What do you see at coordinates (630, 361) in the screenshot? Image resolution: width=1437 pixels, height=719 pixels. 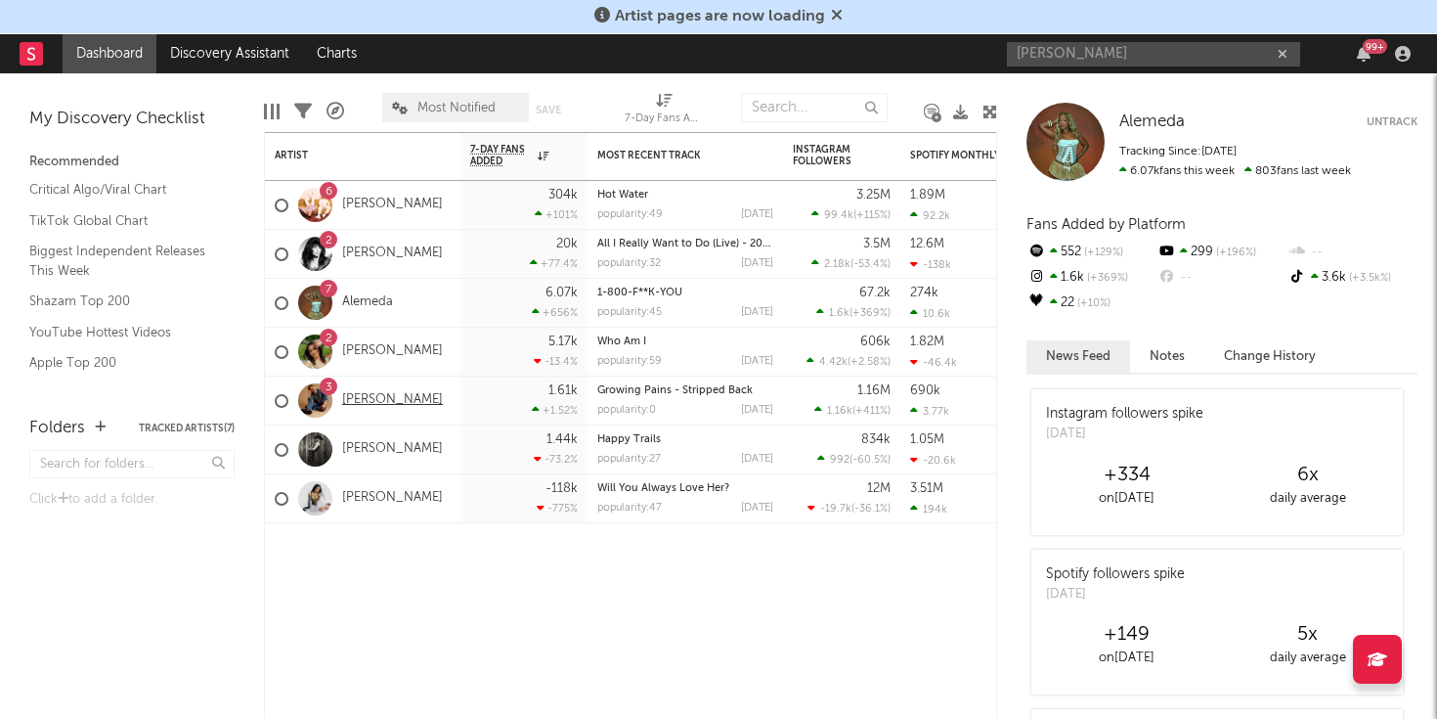 I see `div: popularity: 59` at bounding box center [630, 361].